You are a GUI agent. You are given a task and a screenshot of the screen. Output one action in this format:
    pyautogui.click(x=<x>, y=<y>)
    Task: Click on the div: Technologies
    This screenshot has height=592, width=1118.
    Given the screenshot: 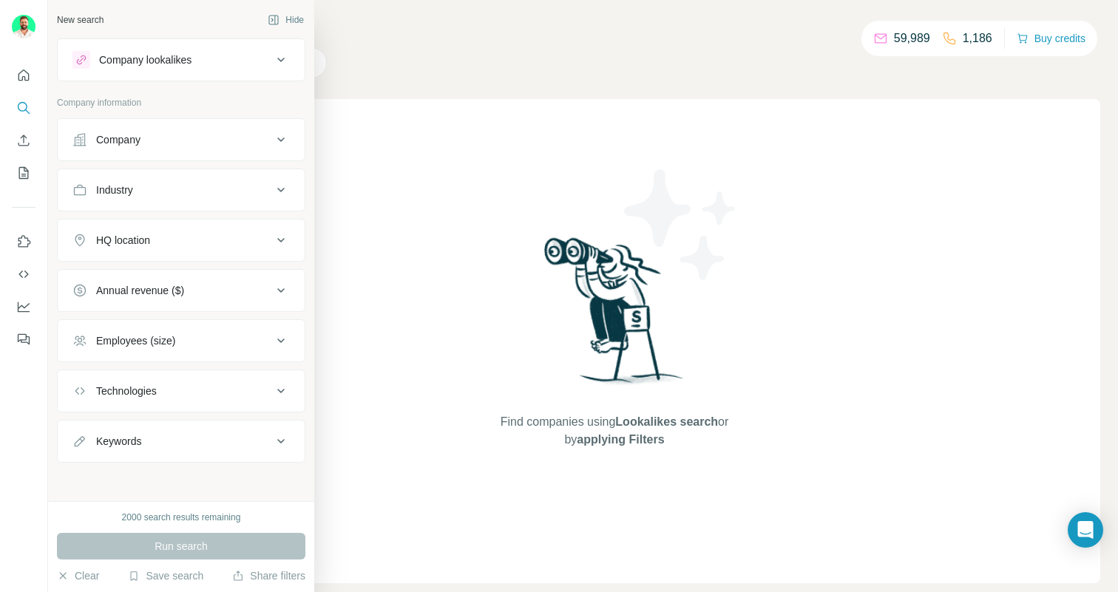 What is the action you would take?
    pyautogui.click(x=126, y=391)
    